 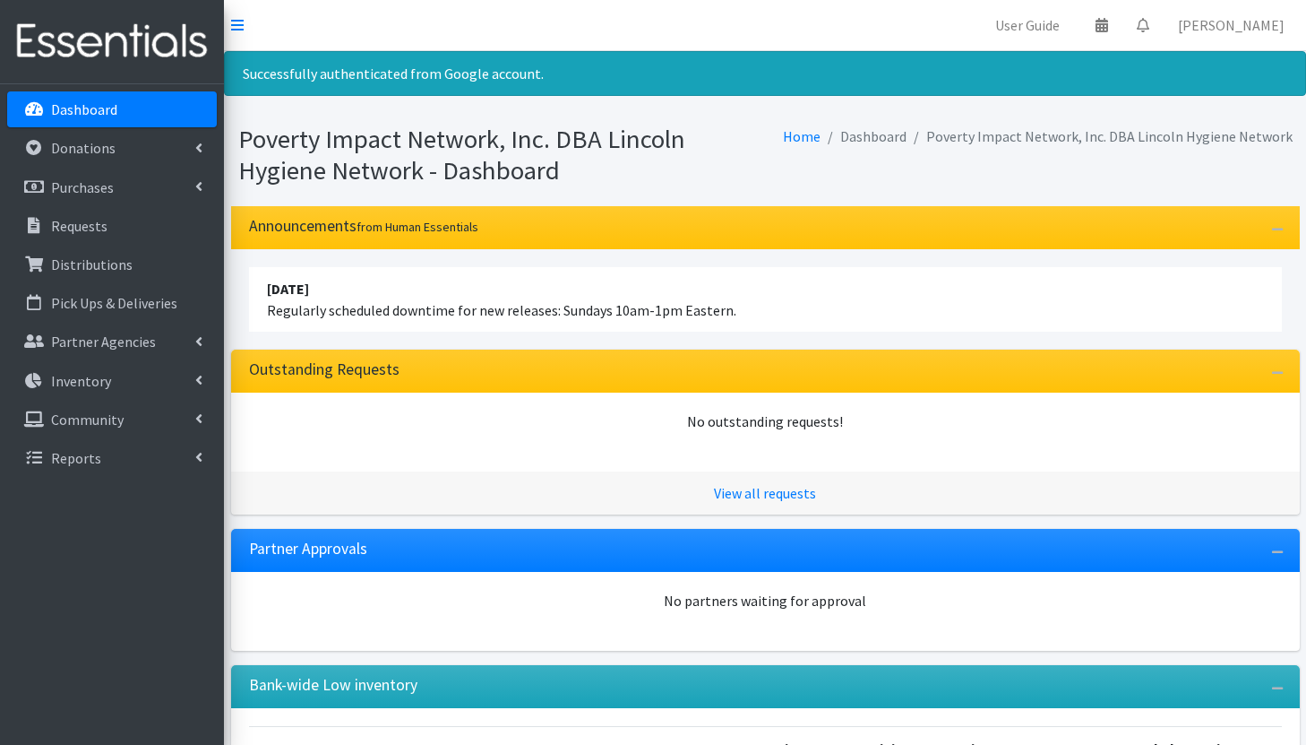 I want to click on a: Donations, so click(x=112, y=148).